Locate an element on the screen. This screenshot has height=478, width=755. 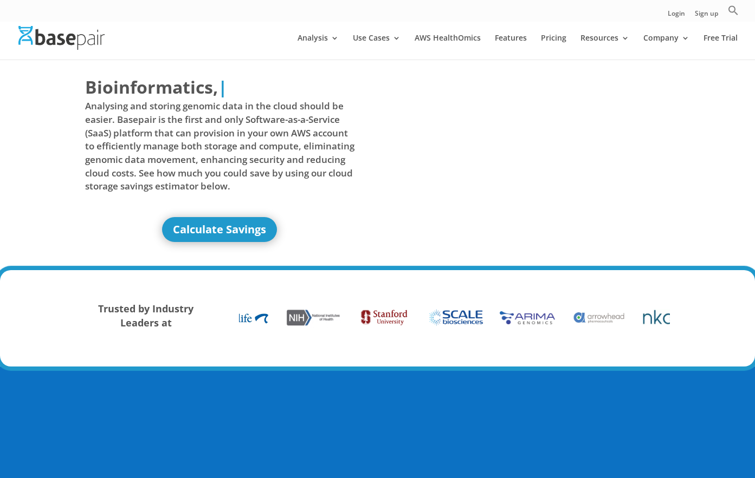
a: Company is located at coordinates (666, 47).